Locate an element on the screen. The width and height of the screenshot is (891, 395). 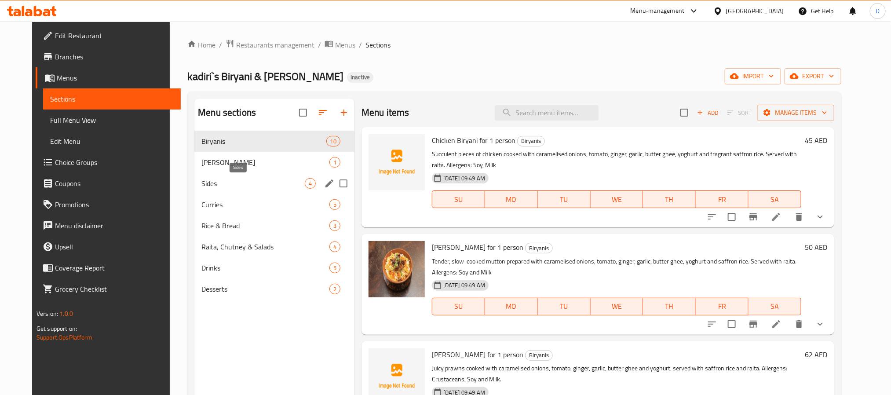
h2: Menu sections is located at coordinates (227, 113).